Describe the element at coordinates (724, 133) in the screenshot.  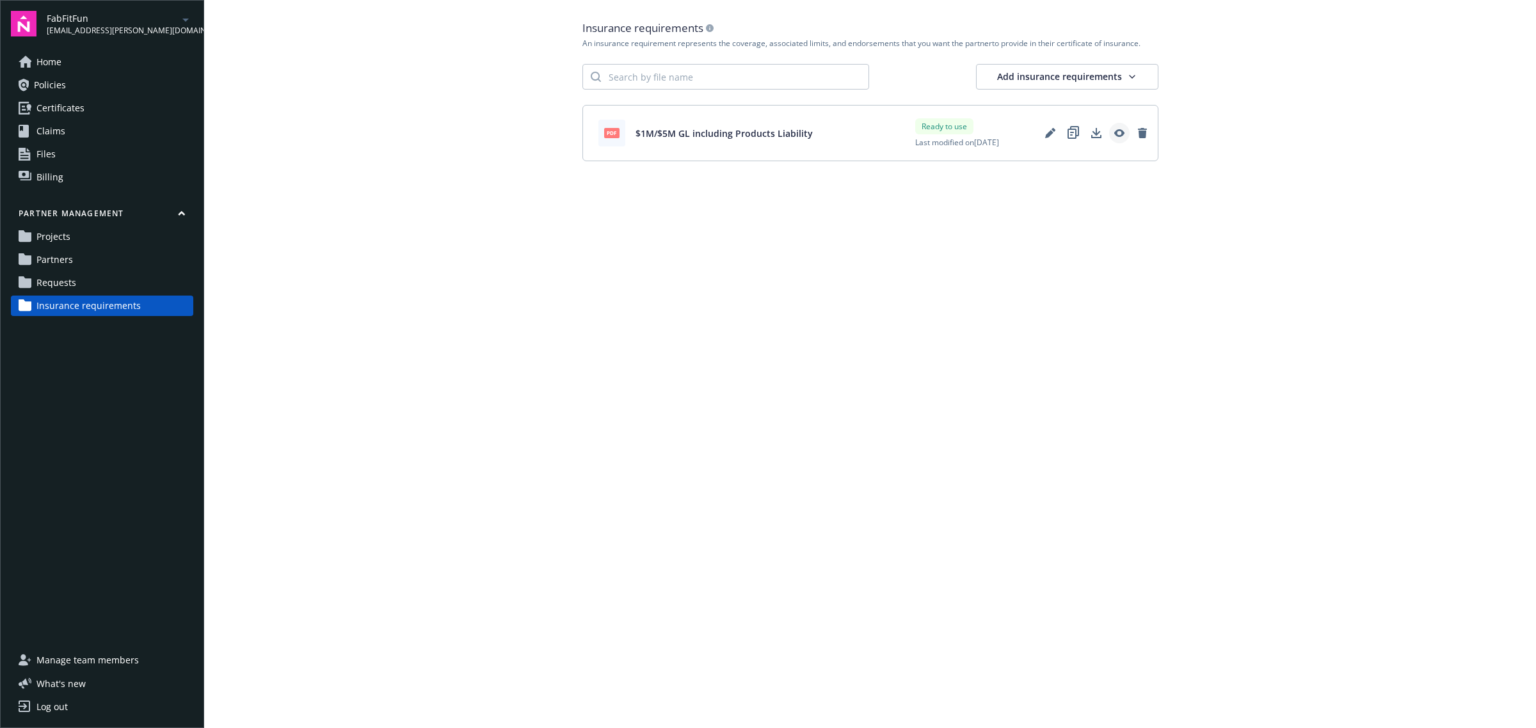
I see `span: $1M/$5M GL including Products Liability` at that location.